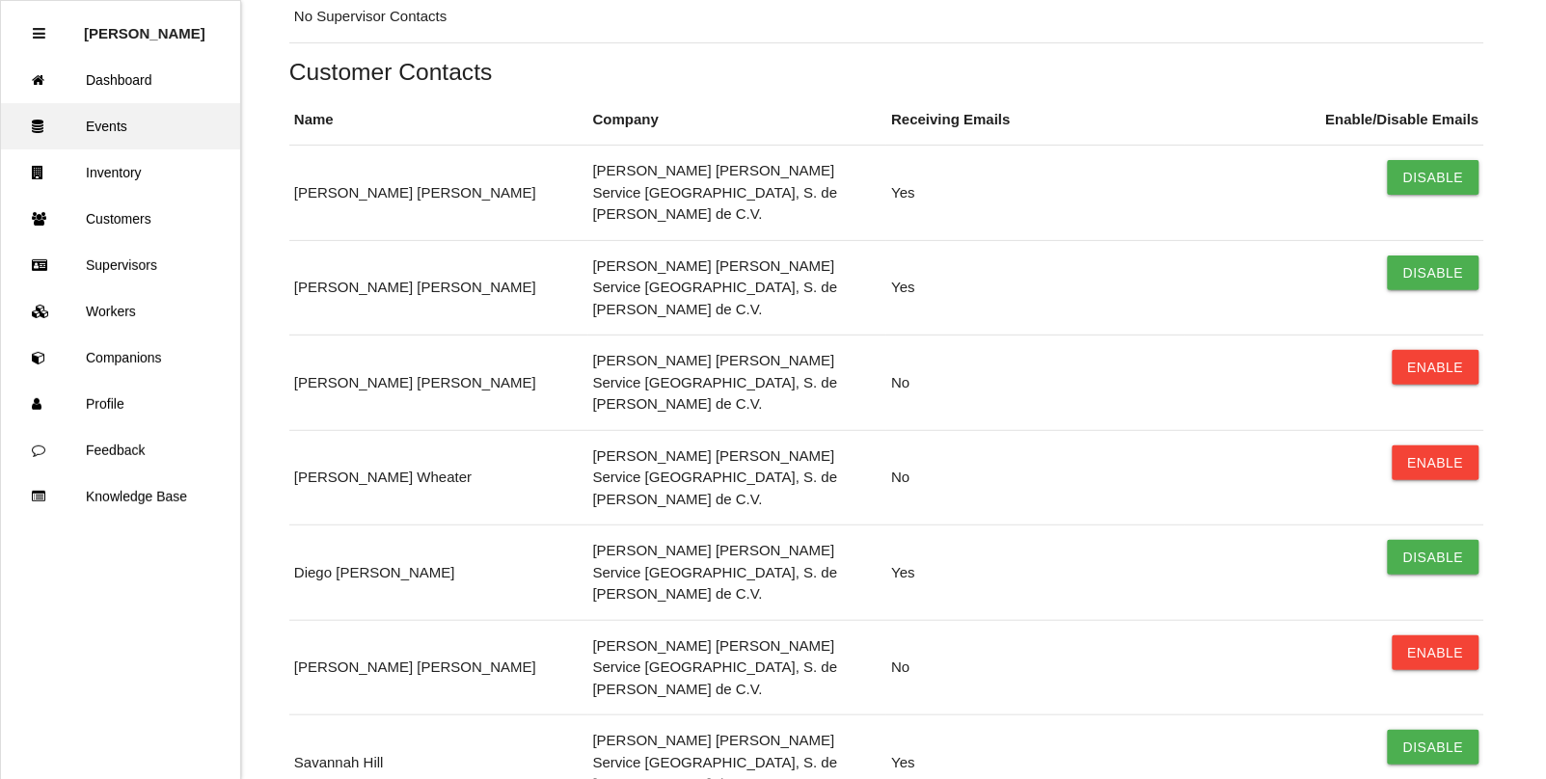 This screenshot has height=779, width=1546. I want to click on th: Company, so click(738, 120).